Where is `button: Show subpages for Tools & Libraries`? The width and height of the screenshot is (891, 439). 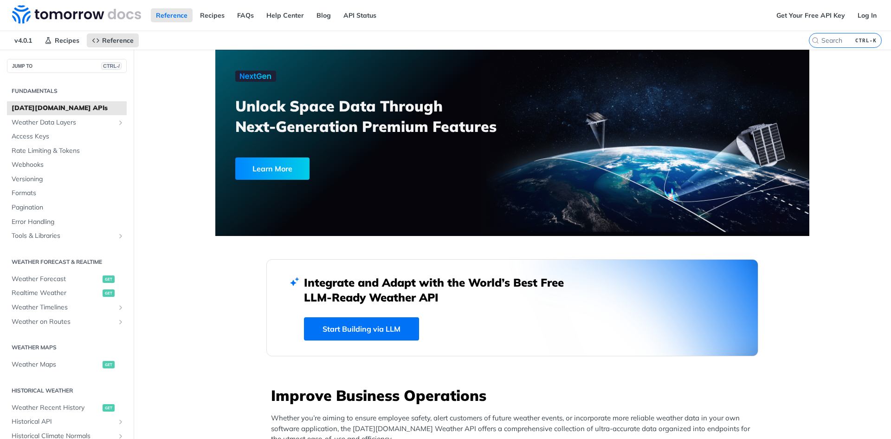 button: Show subpages for Tools & Libraries is located at coordinates (121, 236).